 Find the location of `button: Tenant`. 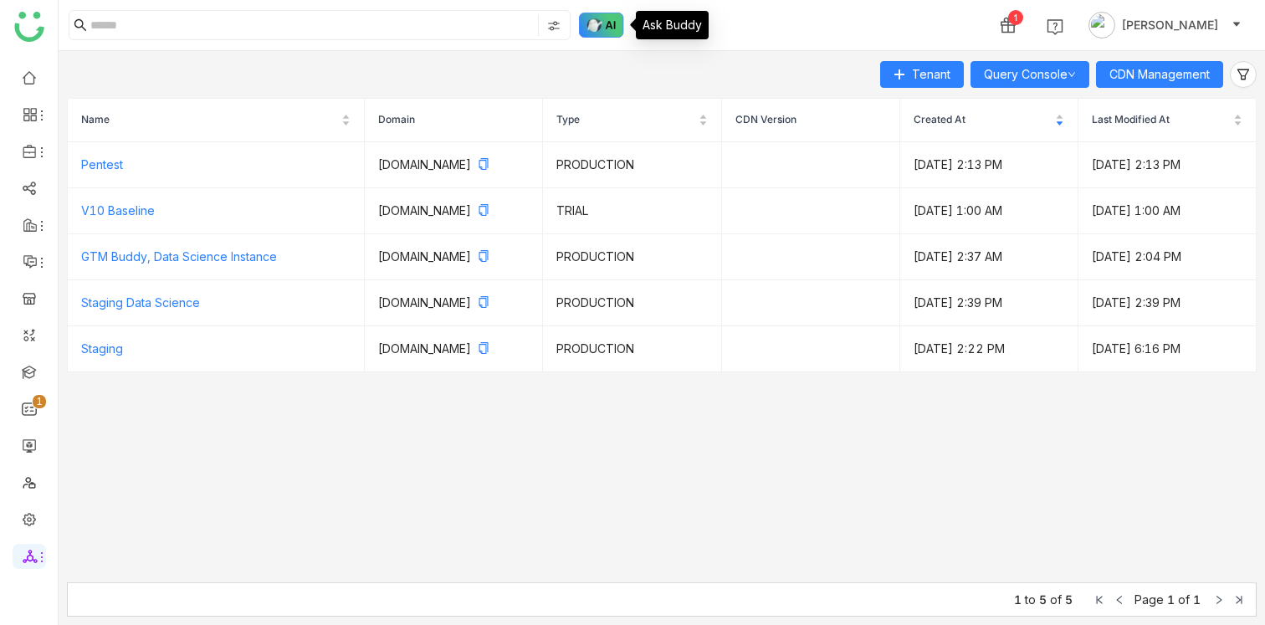

button: Tenant is located at coordinates (922, 74).